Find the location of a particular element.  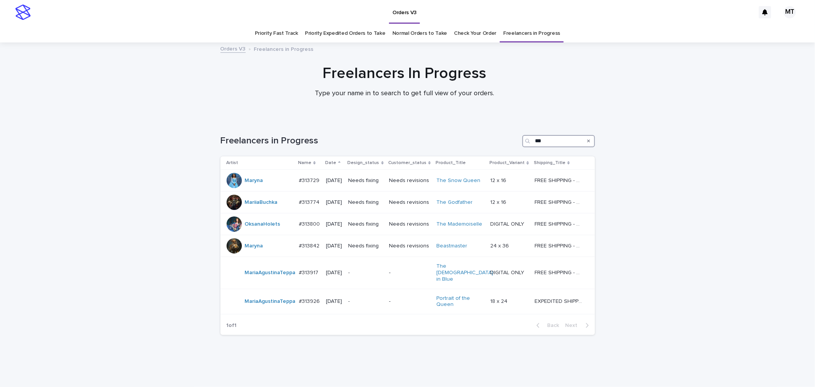

p: Product_Title is located at coordinates (450, 163).